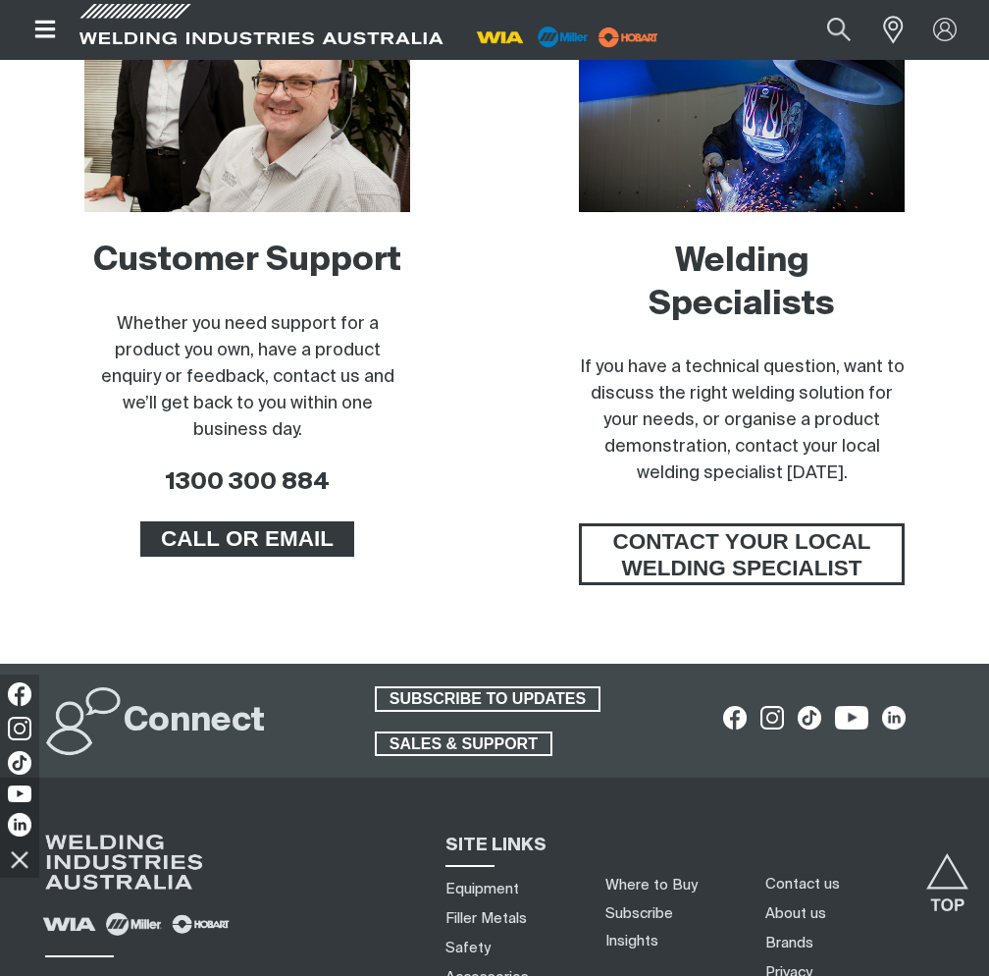  Describe the element at coordinates (20, 763) in the screenshot. I see `img: TikTok` at that location.